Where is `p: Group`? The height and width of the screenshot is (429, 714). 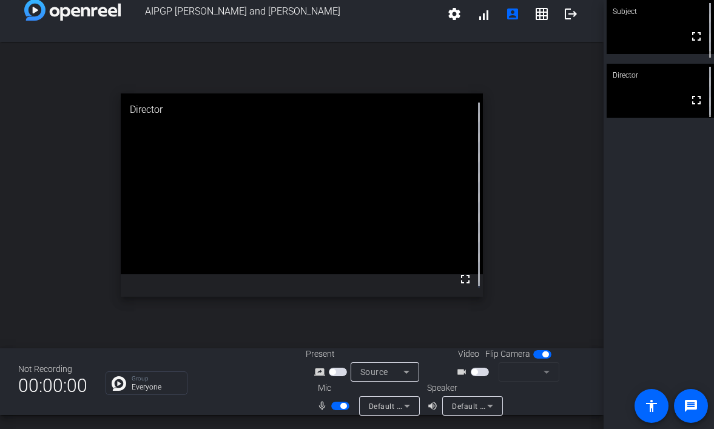
p: Group is located at coordinates (156, 379).